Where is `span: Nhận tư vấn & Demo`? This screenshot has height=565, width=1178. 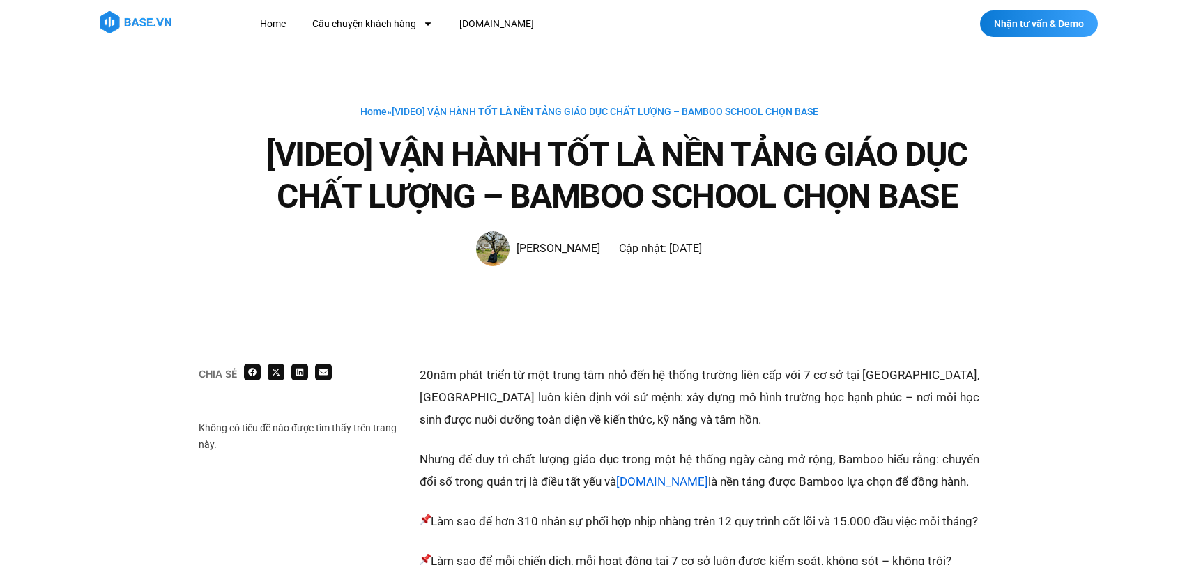 span: Nhận tư vấn & Demo is located at coordinates (1038, 24).